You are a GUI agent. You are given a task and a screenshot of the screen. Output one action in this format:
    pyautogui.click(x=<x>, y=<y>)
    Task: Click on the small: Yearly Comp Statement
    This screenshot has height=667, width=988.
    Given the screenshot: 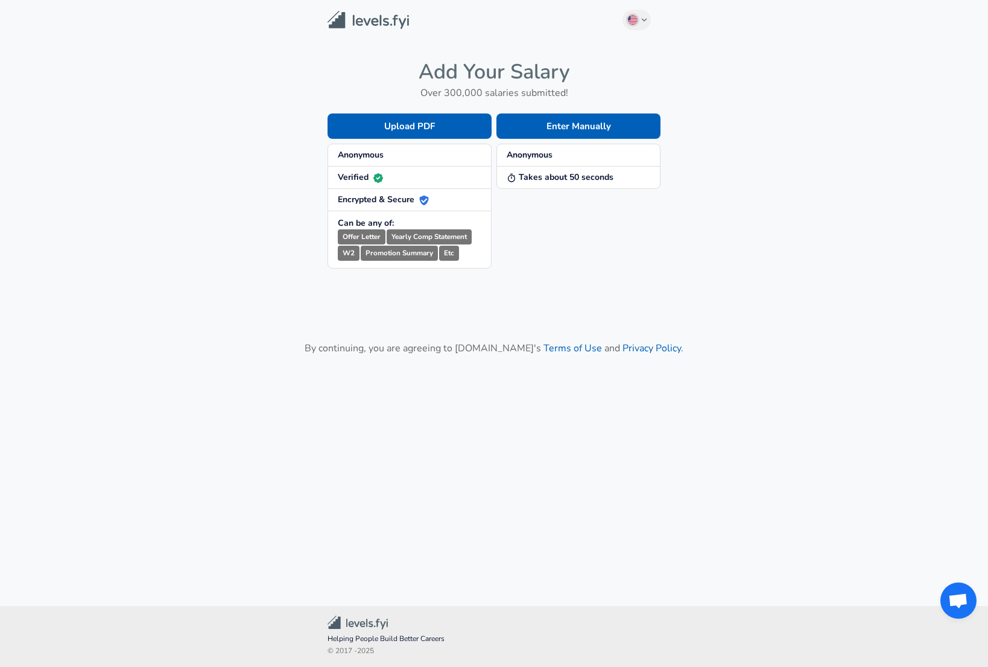 What is the action you would take?
    pyautogui.click(x=429, y=236)
    